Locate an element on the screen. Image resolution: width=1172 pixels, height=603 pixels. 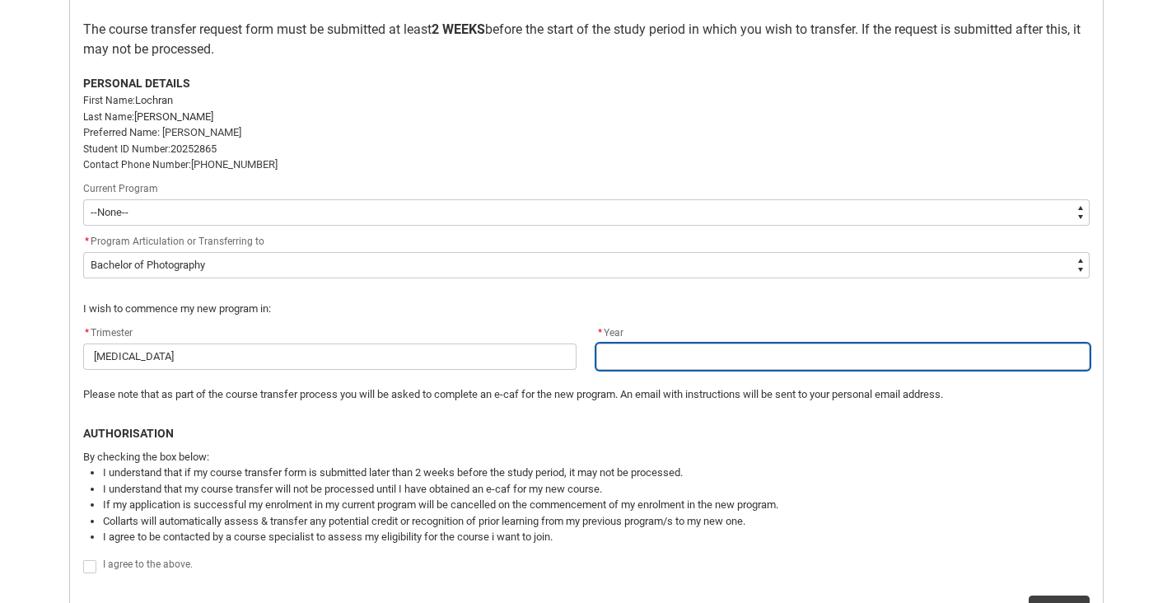
span: Trimester is located at coordinates (108, 333).